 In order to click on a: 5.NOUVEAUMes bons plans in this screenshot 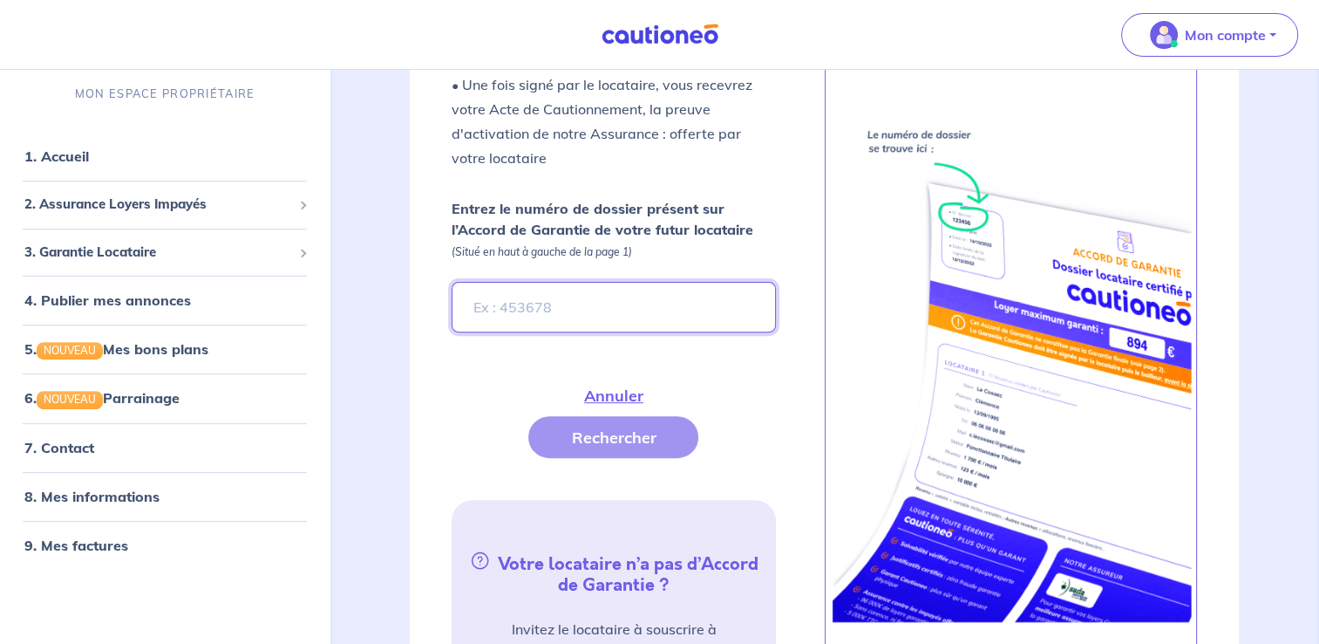, I will do `click(116, 349)`.